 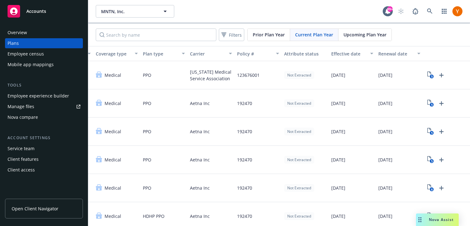 I want to click on div: Carrier, so click(x=208, y=54).